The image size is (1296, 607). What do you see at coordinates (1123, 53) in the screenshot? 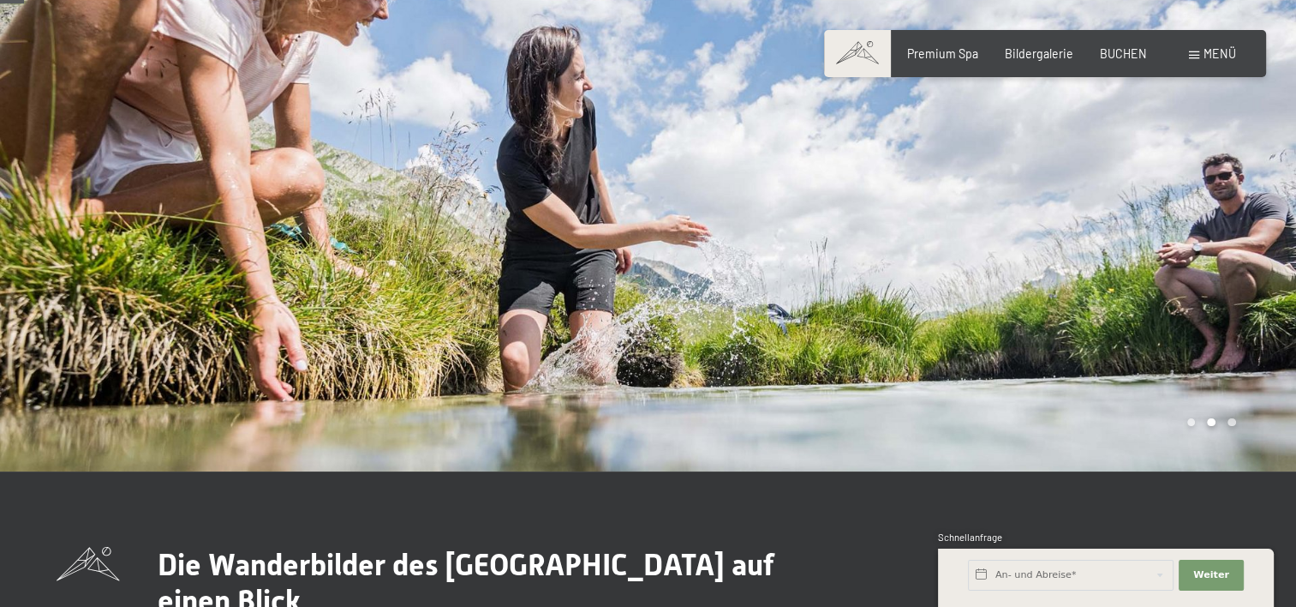
I see `span: BUCHEN` at bounding box center [1123, 53].